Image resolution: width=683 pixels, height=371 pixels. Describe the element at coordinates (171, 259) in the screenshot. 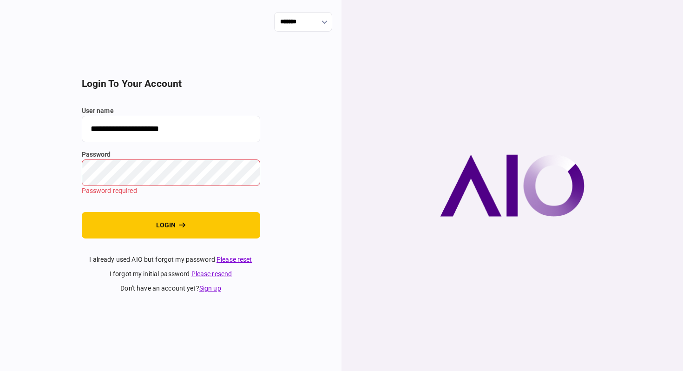

I see `div: I already used AIO but forgot my password` at that location.